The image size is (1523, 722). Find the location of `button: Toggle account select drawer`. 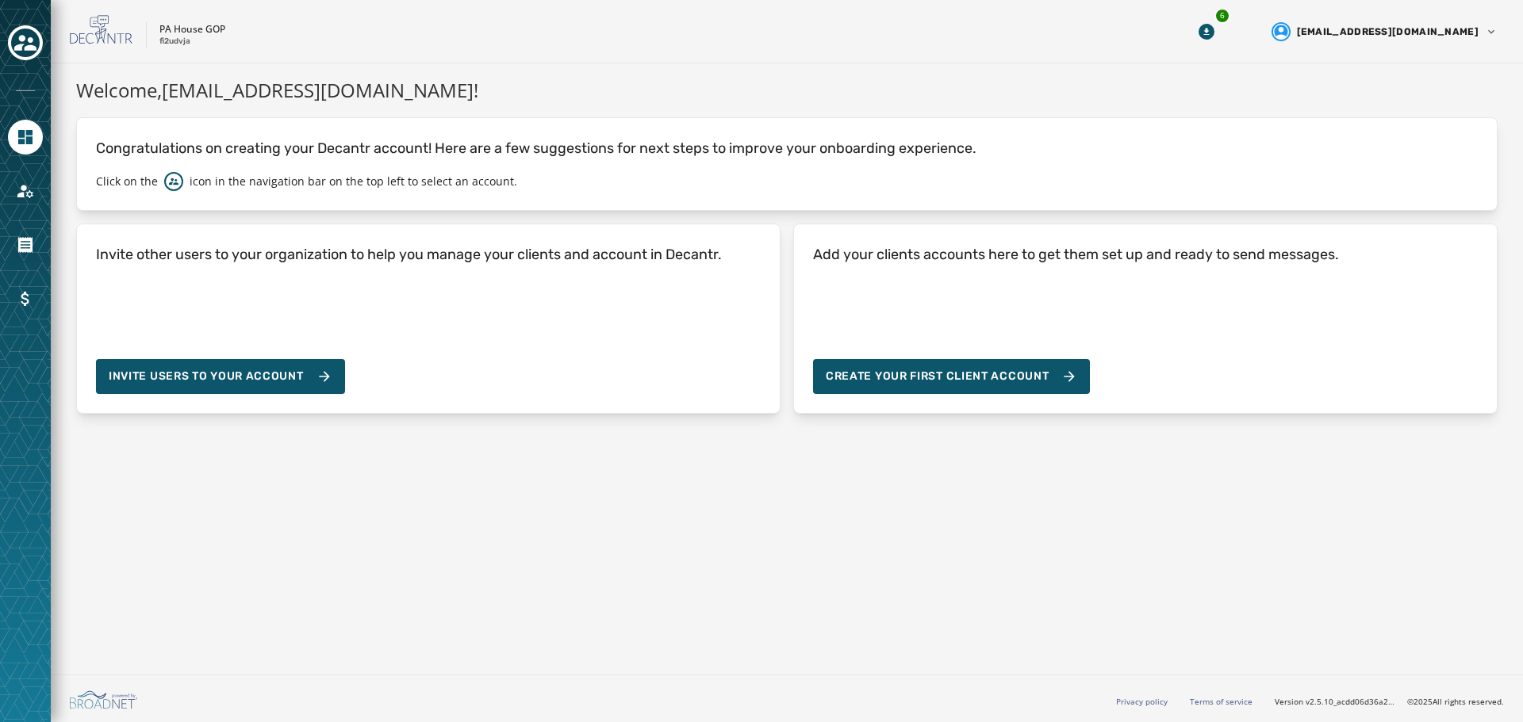

button: Toggle account select drawer is located at coordinates (25, 43).